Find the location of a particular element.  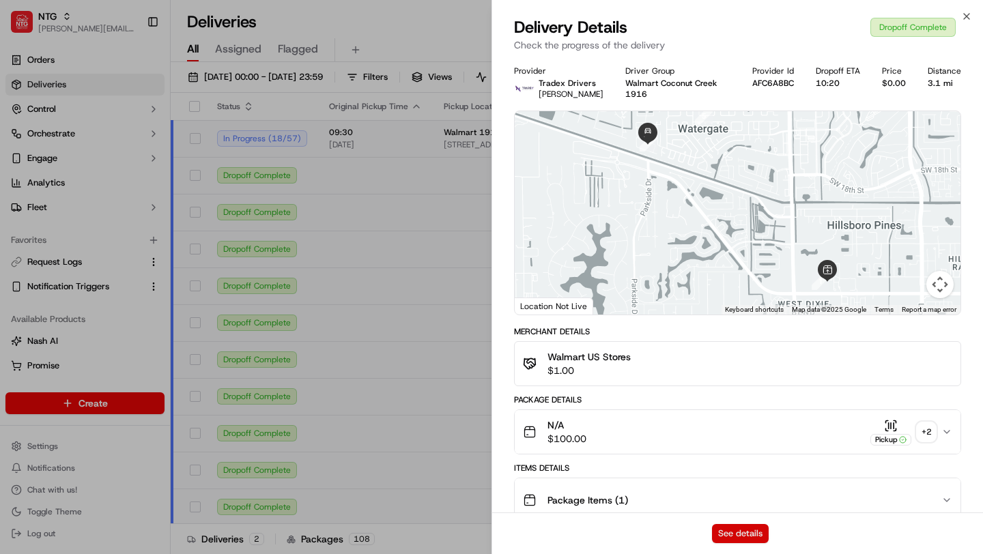

img: Wisdom Oko is located at coordinates (25, 212).